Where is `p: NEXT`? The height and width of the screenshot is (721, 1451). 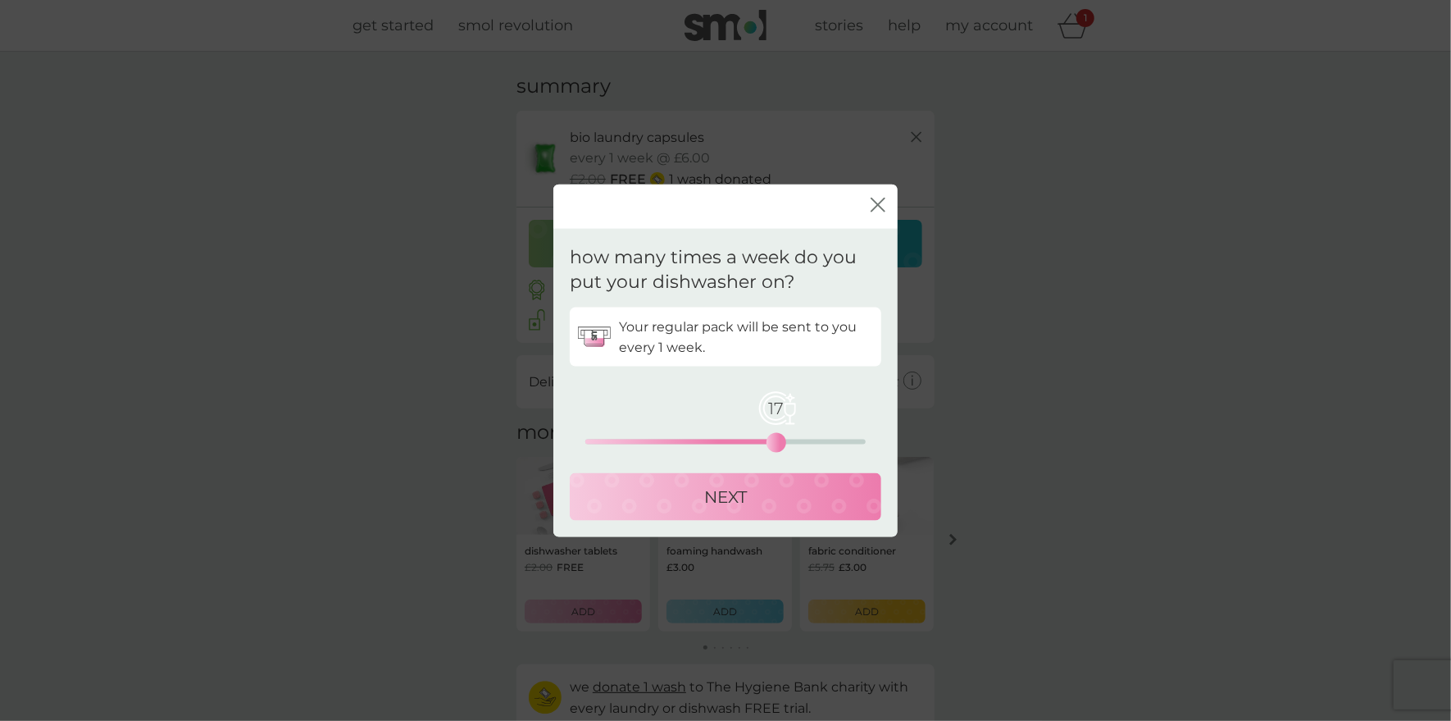 p: NEXT is located at coordinates (725, 497).